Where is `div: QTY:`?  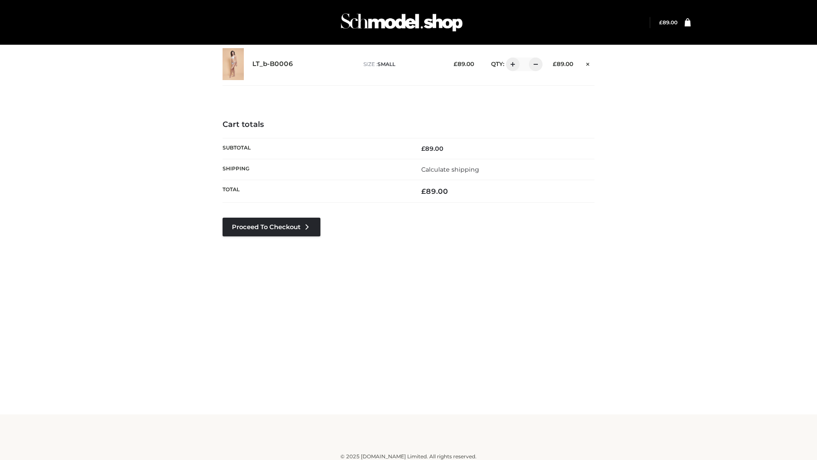 div: QTY: is located at coordinates (511, 64).